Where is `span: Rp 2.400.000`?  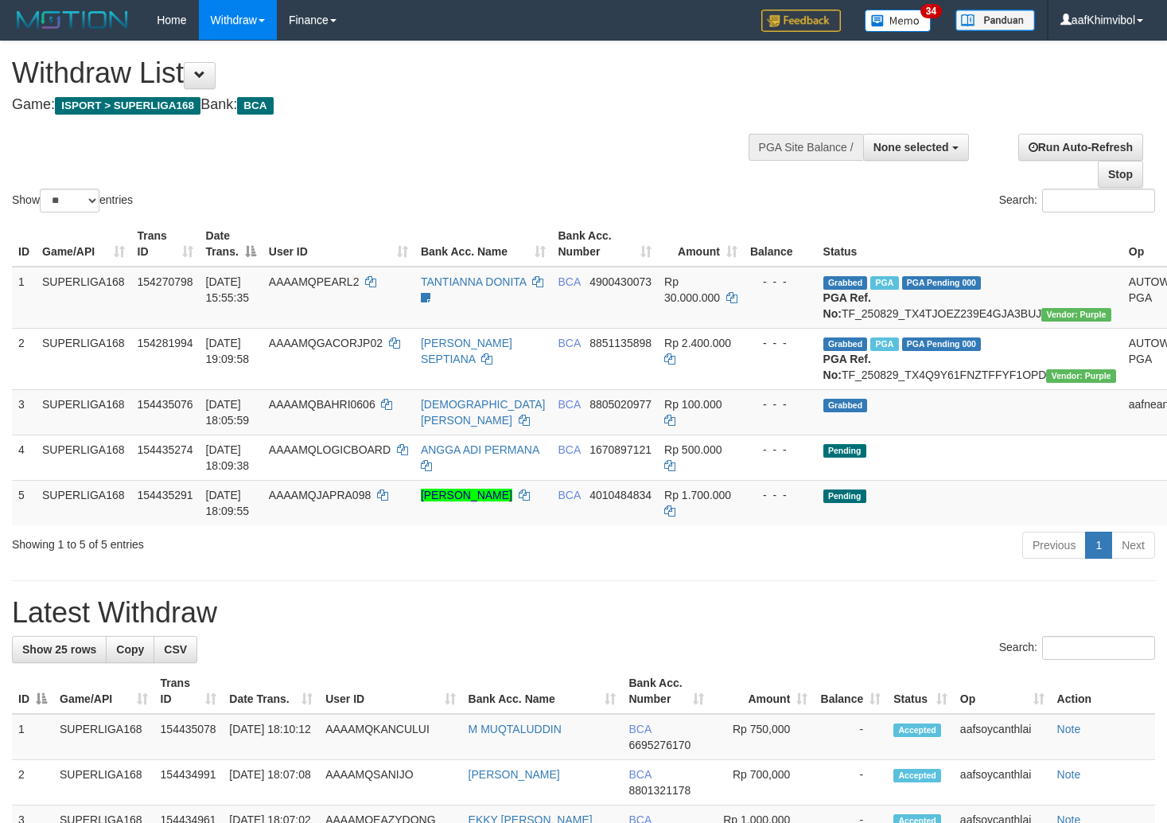
span: Rp 2.400.000 is located at coordinates (698, 343).